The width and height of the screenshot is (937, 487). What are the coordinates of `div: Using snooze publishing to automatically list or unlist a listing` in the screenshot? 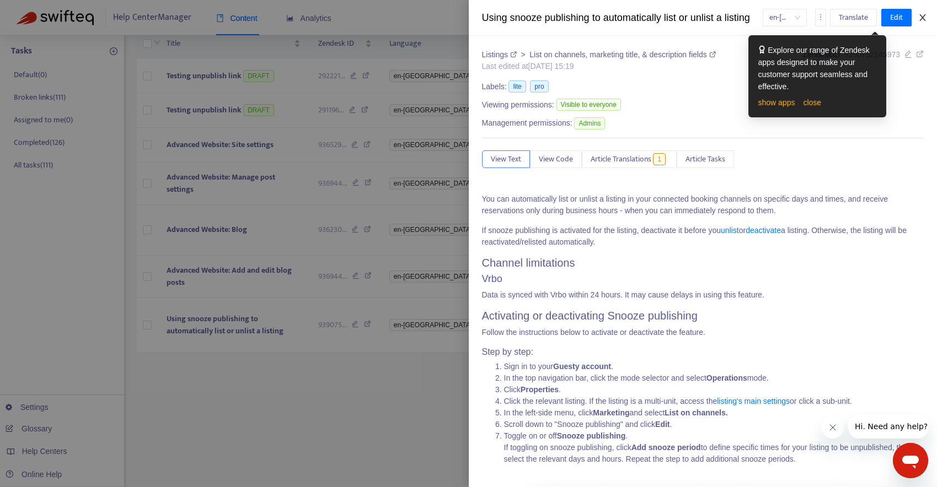 It's located at (622, 18).